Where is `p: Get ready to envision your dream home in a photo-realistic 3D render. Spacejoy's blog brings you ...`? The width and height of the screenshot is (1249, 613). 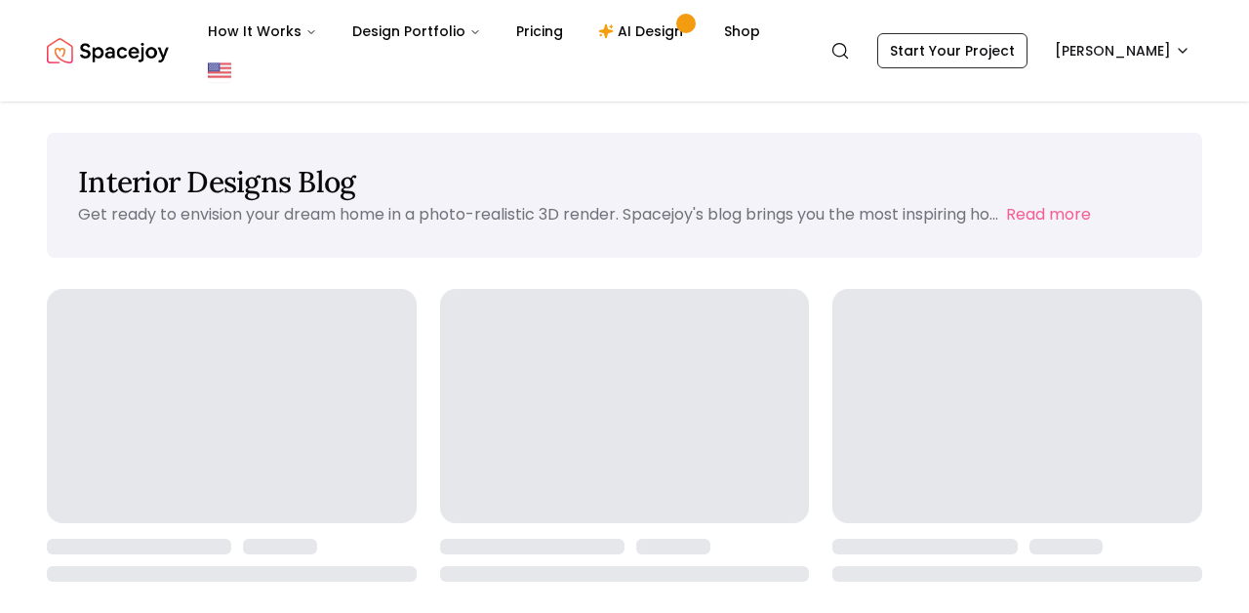
p: Get ready to envision your dream home in a photo-realistic 3D render. Spacejoy's blog brings you ... is located at coordinates (538, 214).